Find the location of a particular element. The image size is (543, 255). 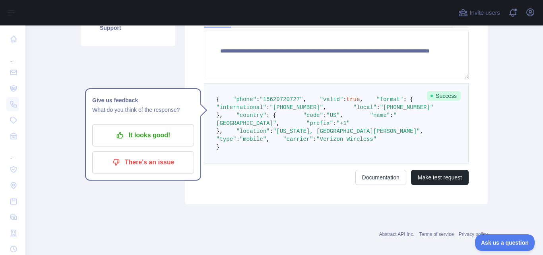

span: "code" is located at coordinates (313, 115).